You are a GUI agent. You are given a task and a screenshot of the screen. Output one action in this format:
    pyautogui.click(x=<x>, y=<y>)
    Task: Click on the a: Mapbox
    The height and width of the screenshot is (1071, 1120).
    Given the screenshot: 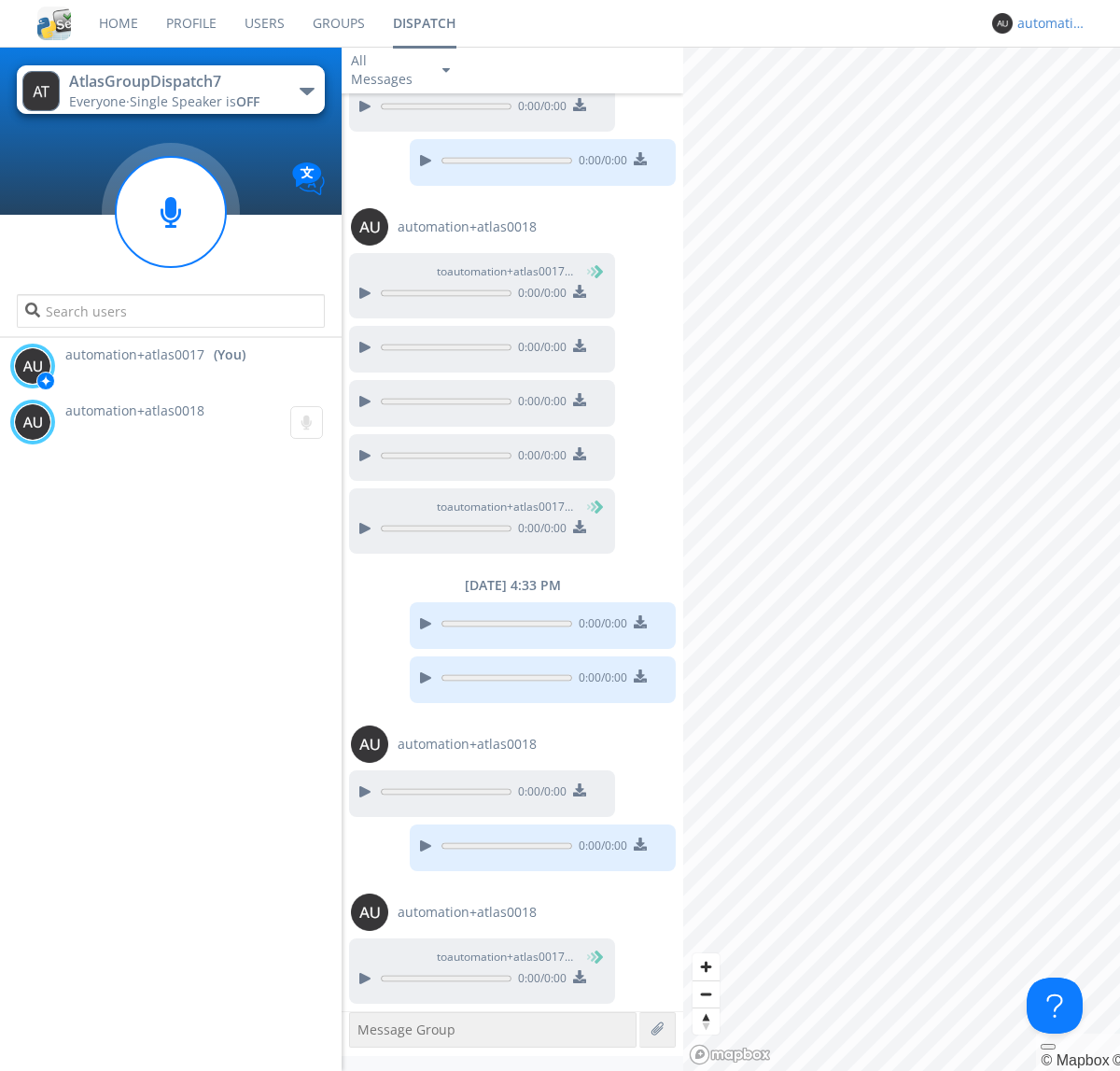 What is the action you would take?
    pyautogui.click(x=1075, y=1059)
    